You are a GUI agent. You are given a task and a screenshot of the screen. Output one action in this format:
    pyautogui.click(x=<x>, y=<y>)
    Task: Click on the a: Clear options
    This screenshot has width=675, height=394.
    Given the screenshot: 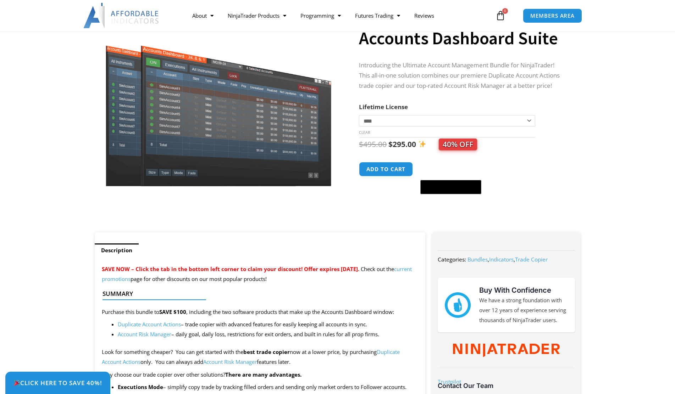 What is the action you would take?
    pyautogui.click(x=364, y=133)
    